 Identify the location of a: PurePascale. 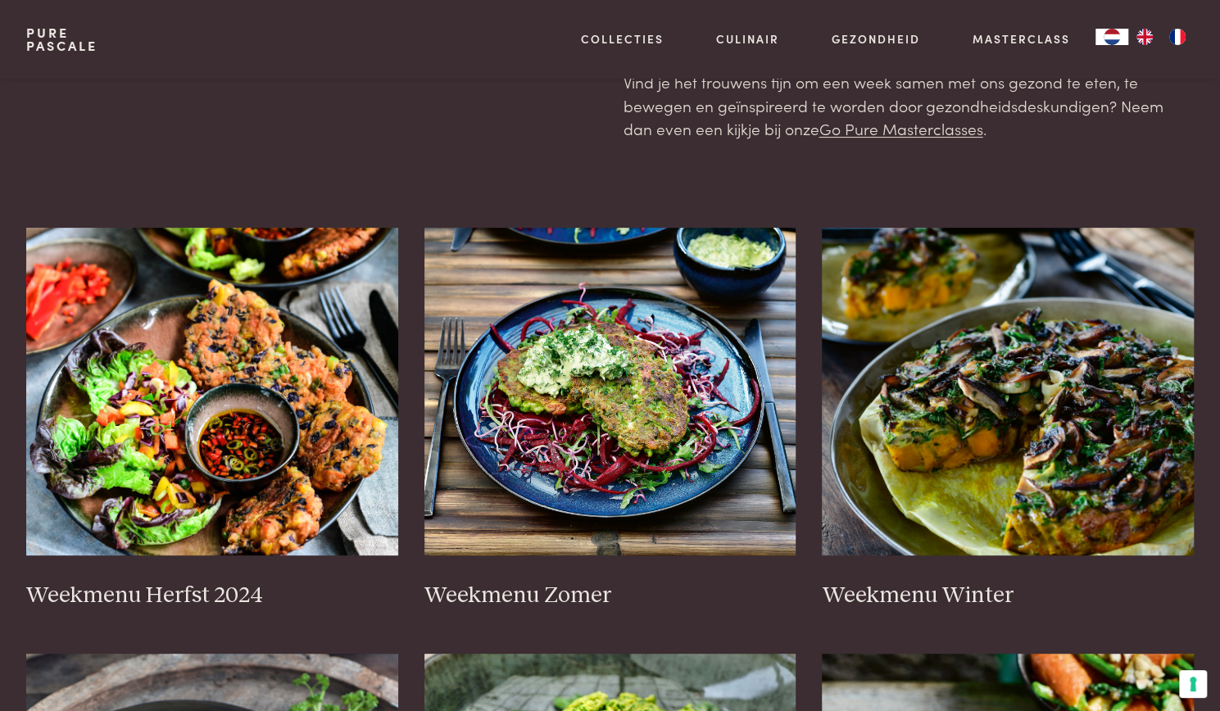
(61, 39).